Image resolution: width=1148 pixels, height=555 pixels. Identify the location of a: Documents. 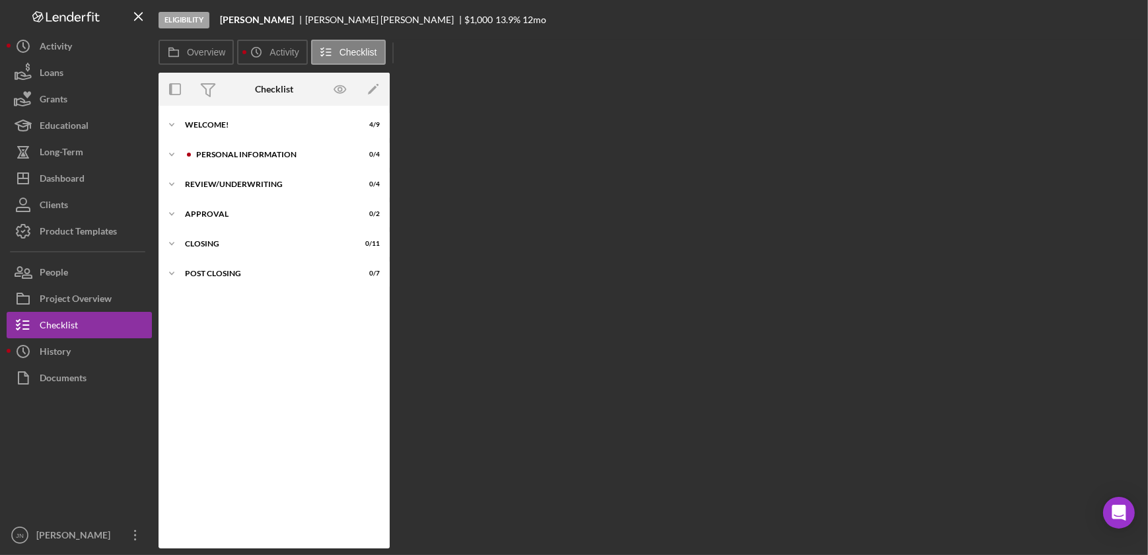
(79, 378).